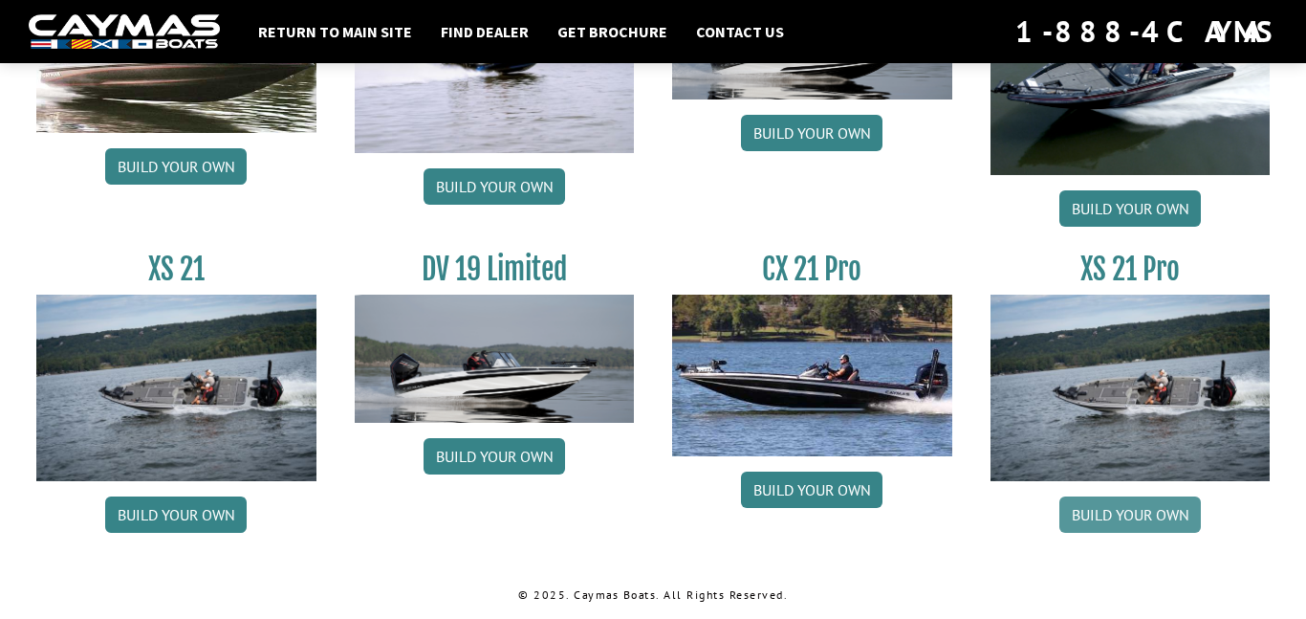 This screenshot has height=619, width=1306. Describe the element at coordinates (740, 32) in the screenshot. I see `a: Contact Us` at that location.